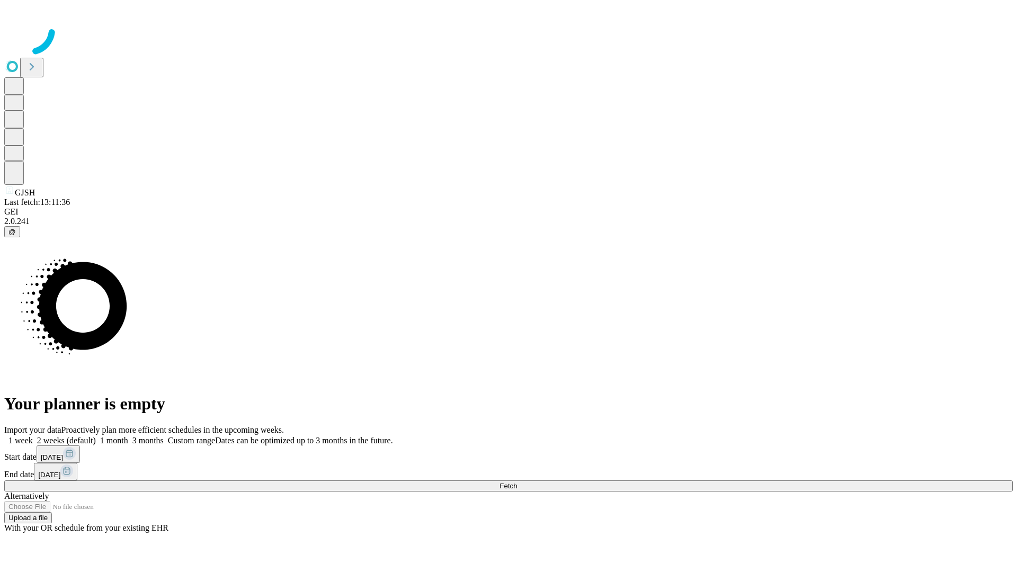 This screenshot has height=572, width=1017. Describe the element at coordinates (509, 454) in the screenshot. I see `div: Start date` at that location.